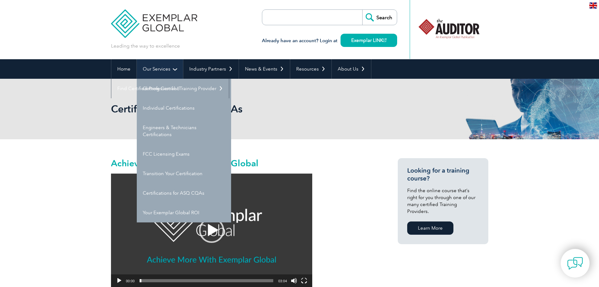 The width and height of the screenshot is (599, 287). What do you see at coordinates (184, 131) in the screenshot?
I see `a: Engineers & Technicians Certifications` at bounding box center [184, 131].